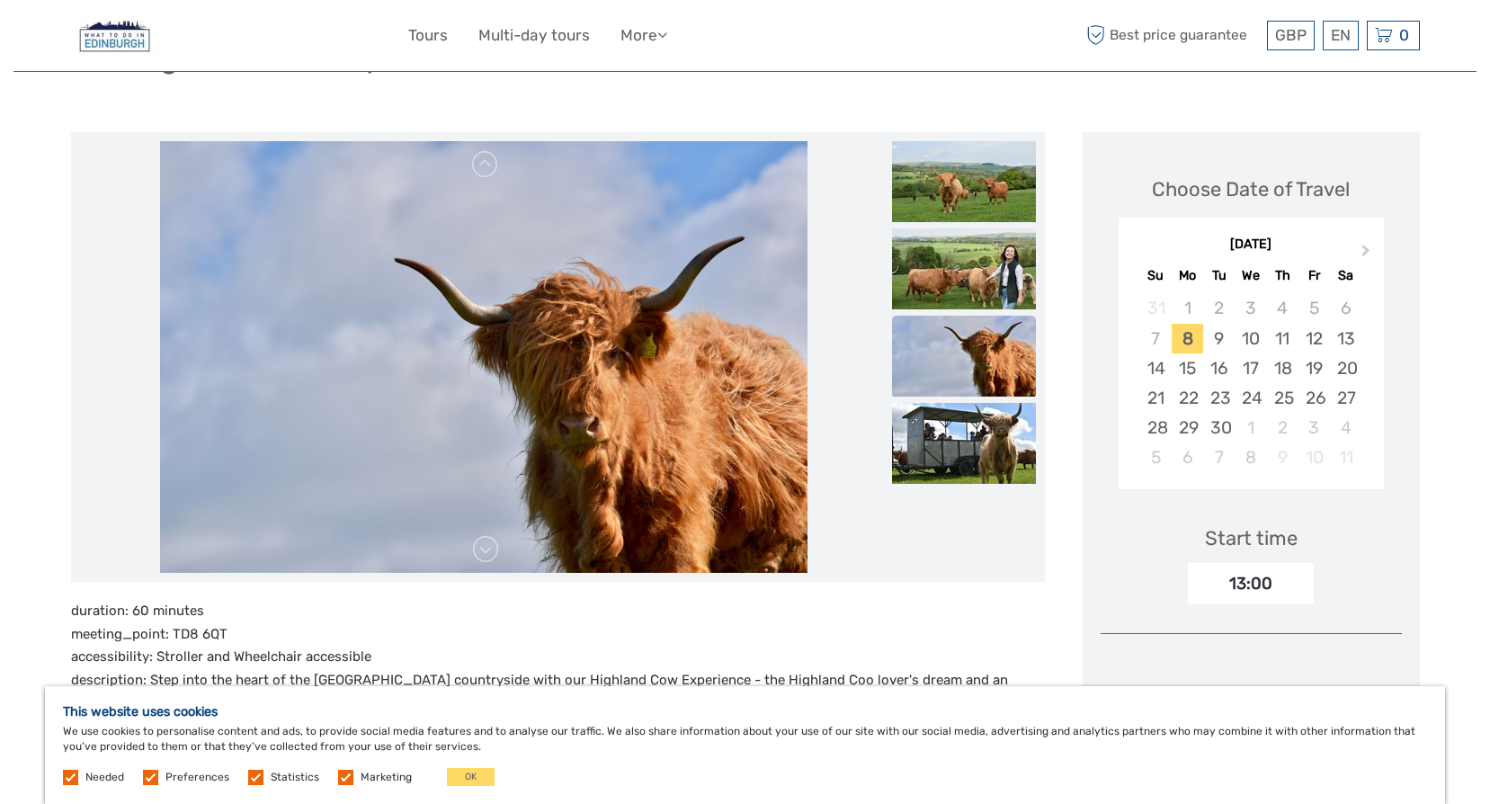  I want to click on div: Choose Wednesday, September 24th, 2025, so click(1250, 397).